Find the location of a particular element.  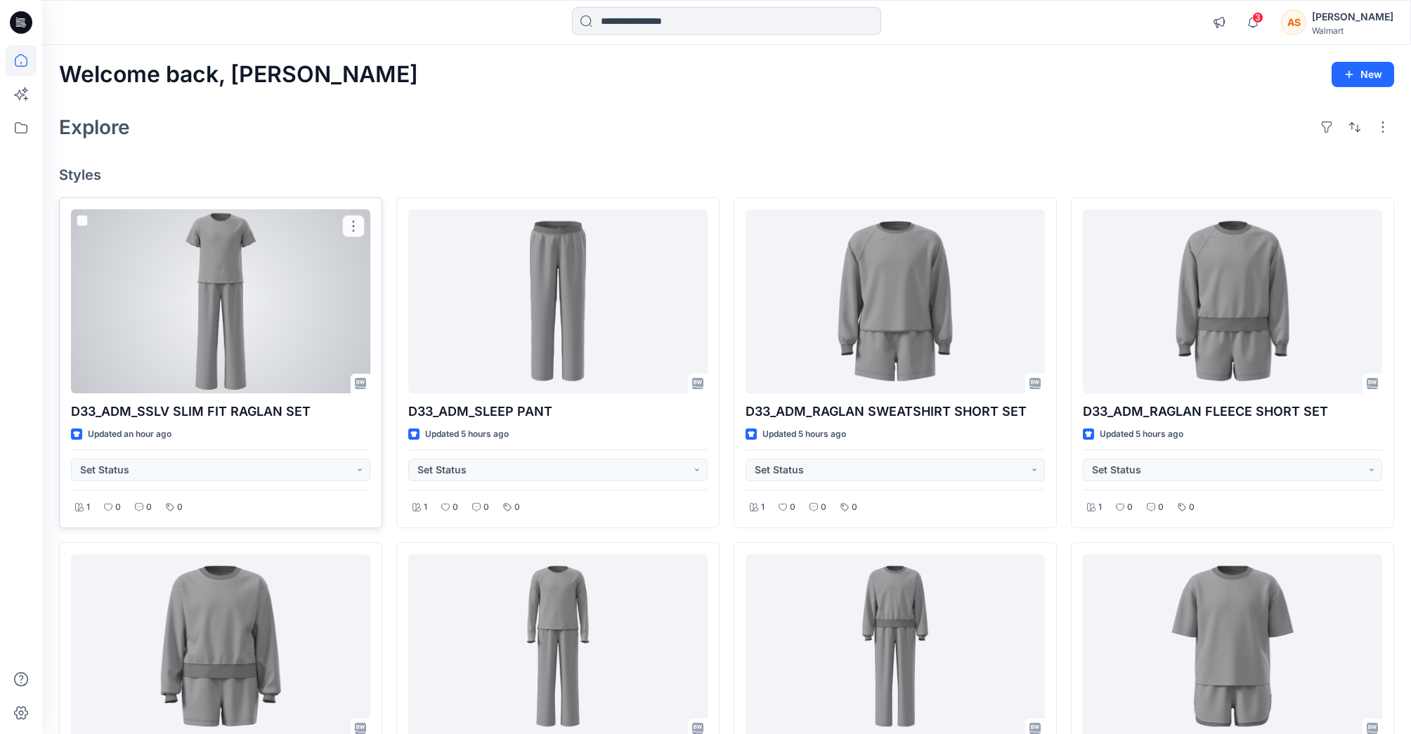

a: D33_ADM_RAGLAN FLEECE SHORT SET is located at coordinates (1233, 301).